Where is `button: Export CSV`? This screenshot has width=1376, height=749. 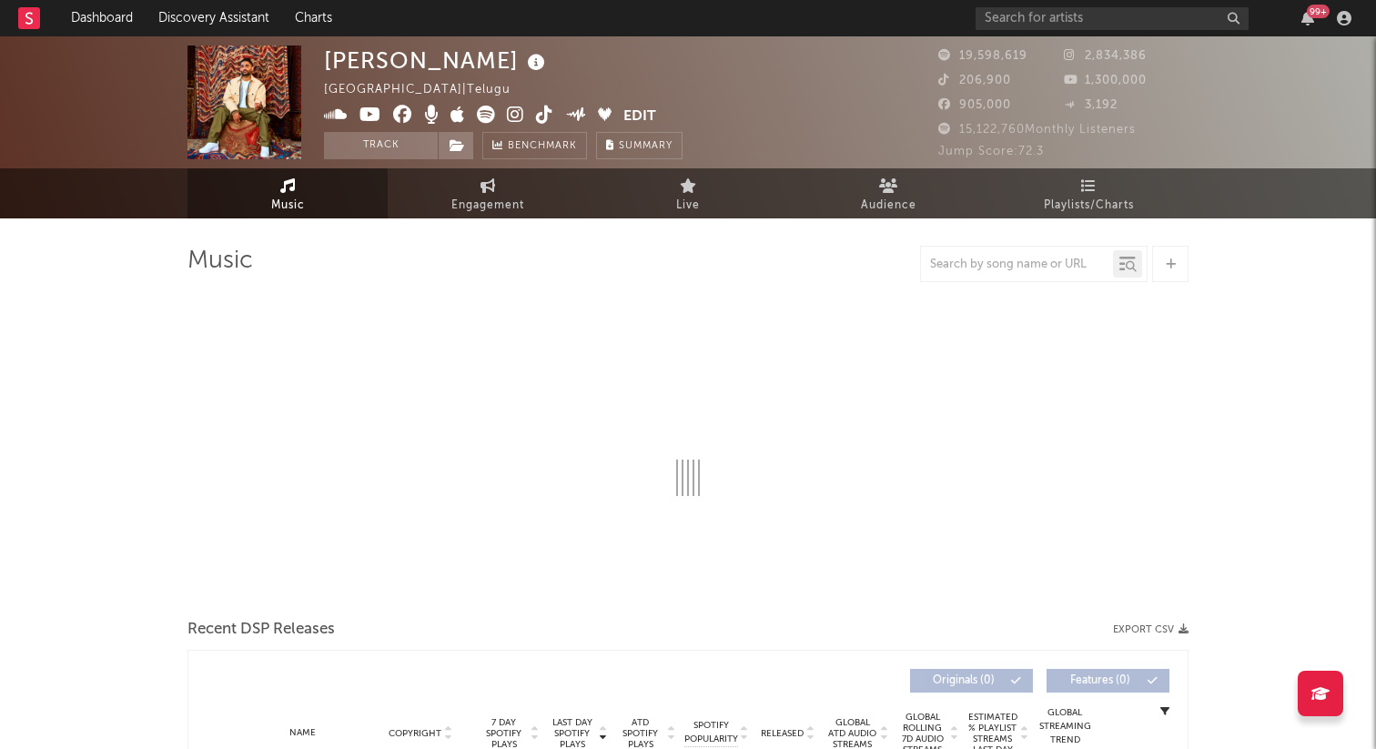 button: Export CSV is located at coordinates (1151, 630).